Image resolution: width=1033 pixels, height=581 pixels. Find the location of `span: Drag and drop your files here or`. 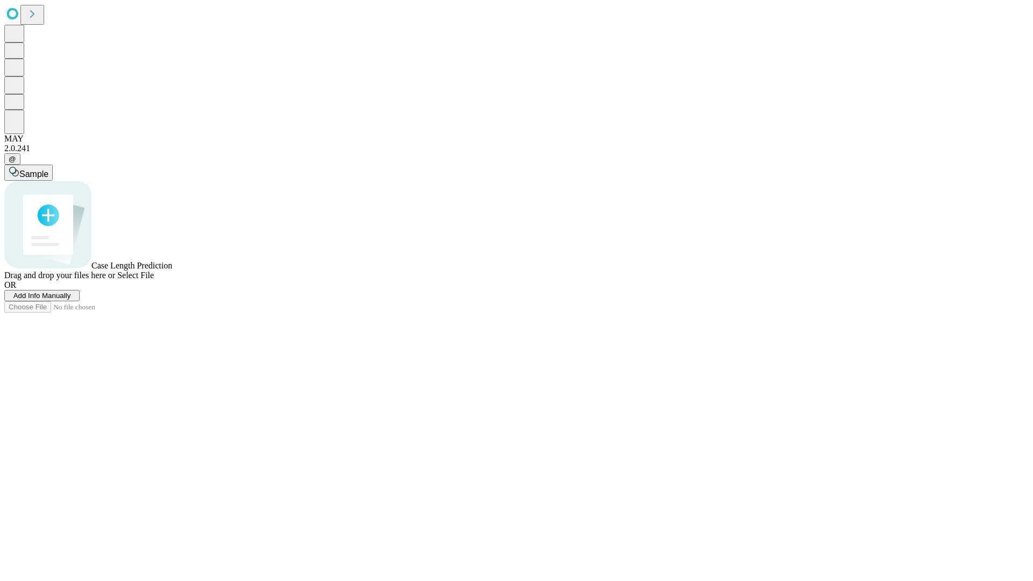

span: Drag and drop your files here or is located at coordinates (60, 275).